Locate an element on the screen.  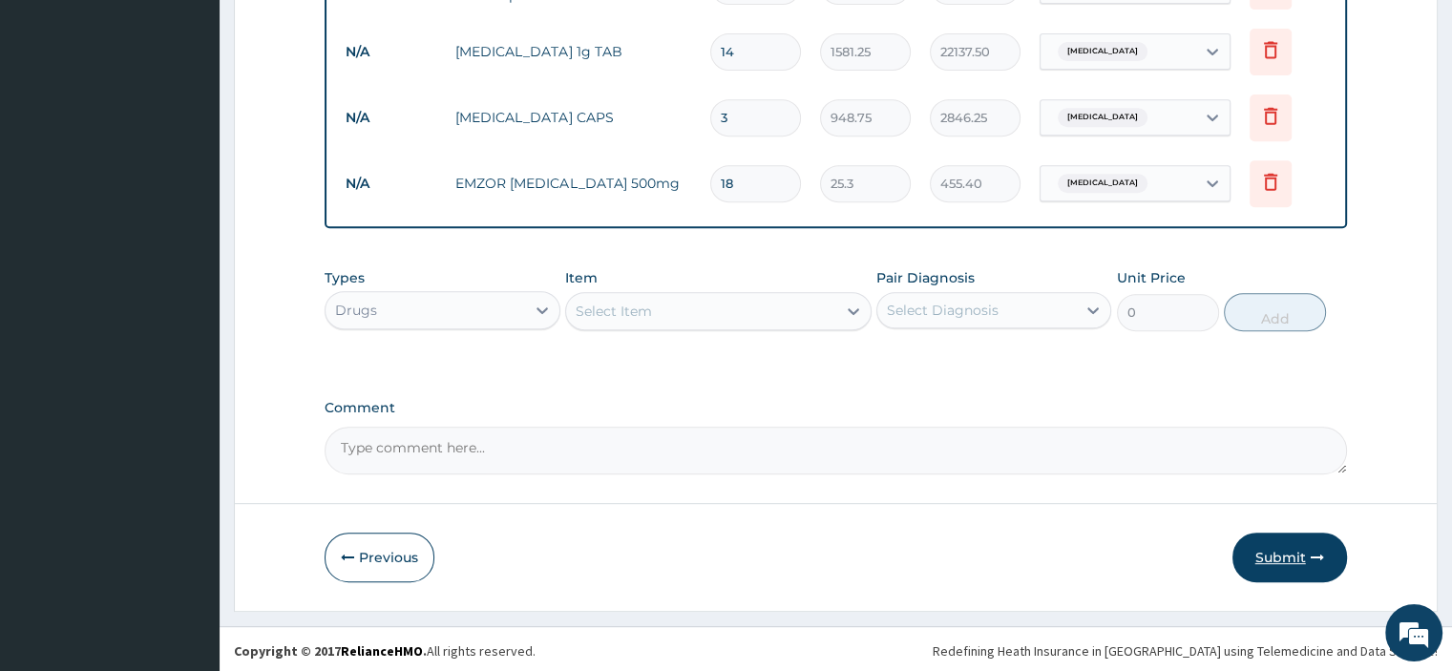
label: Types is located at coordinates (345, 278).